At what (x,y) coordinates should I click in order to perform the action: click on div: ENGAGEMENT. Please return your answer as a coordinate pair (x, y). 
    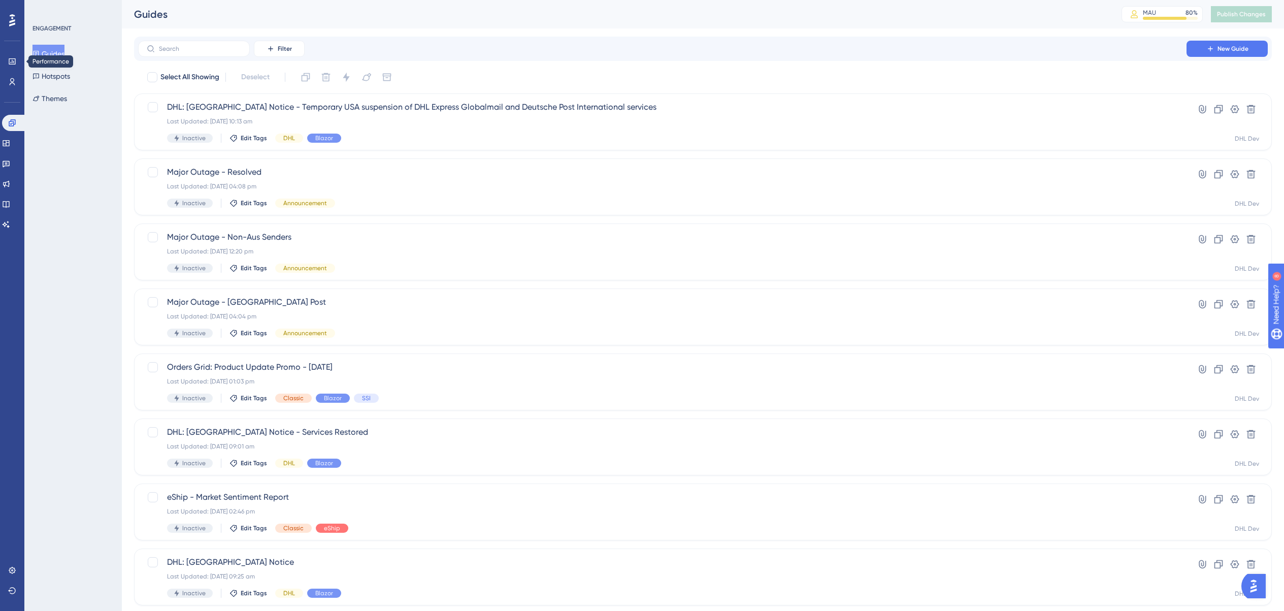
    Looking at the image, I should click on (52, 28).